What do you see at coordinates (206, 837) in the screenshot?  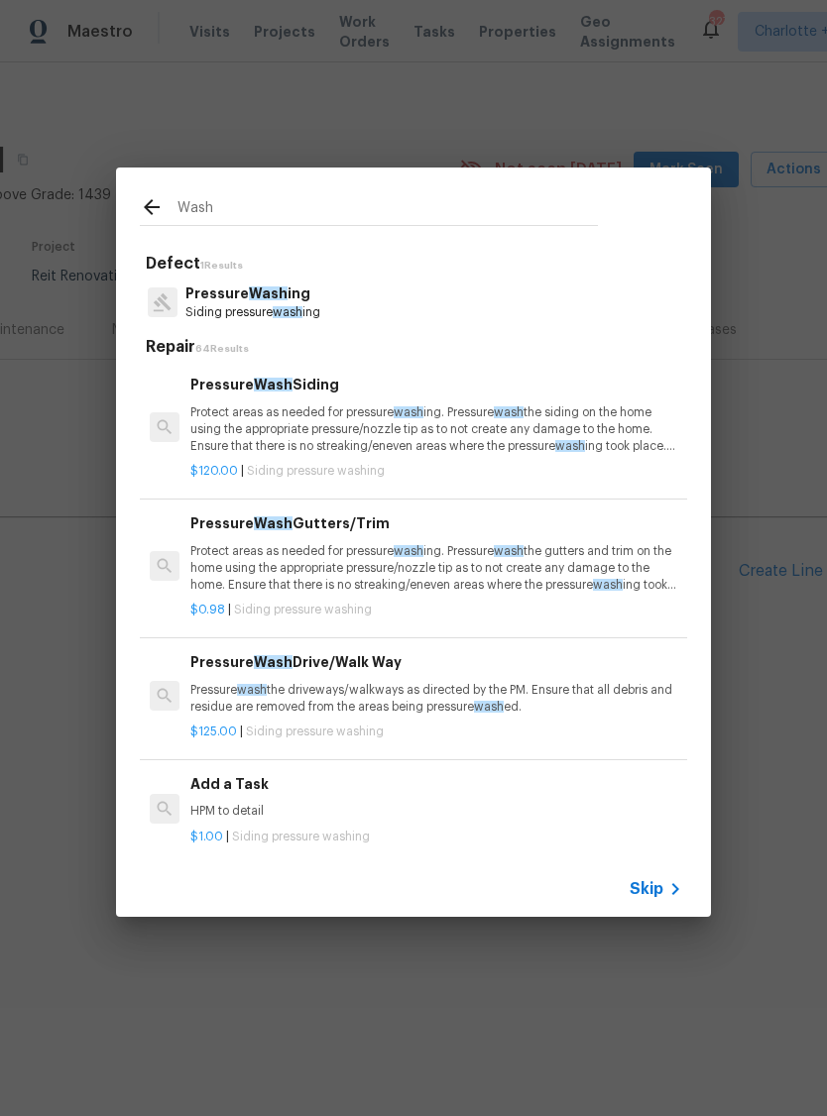 I see `span: $1.00` at bounding box center [206, 837].